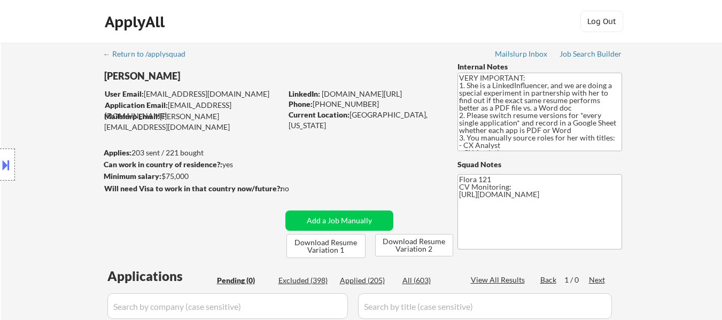  I want to click on div: Internal Notes, so click(540, 67).